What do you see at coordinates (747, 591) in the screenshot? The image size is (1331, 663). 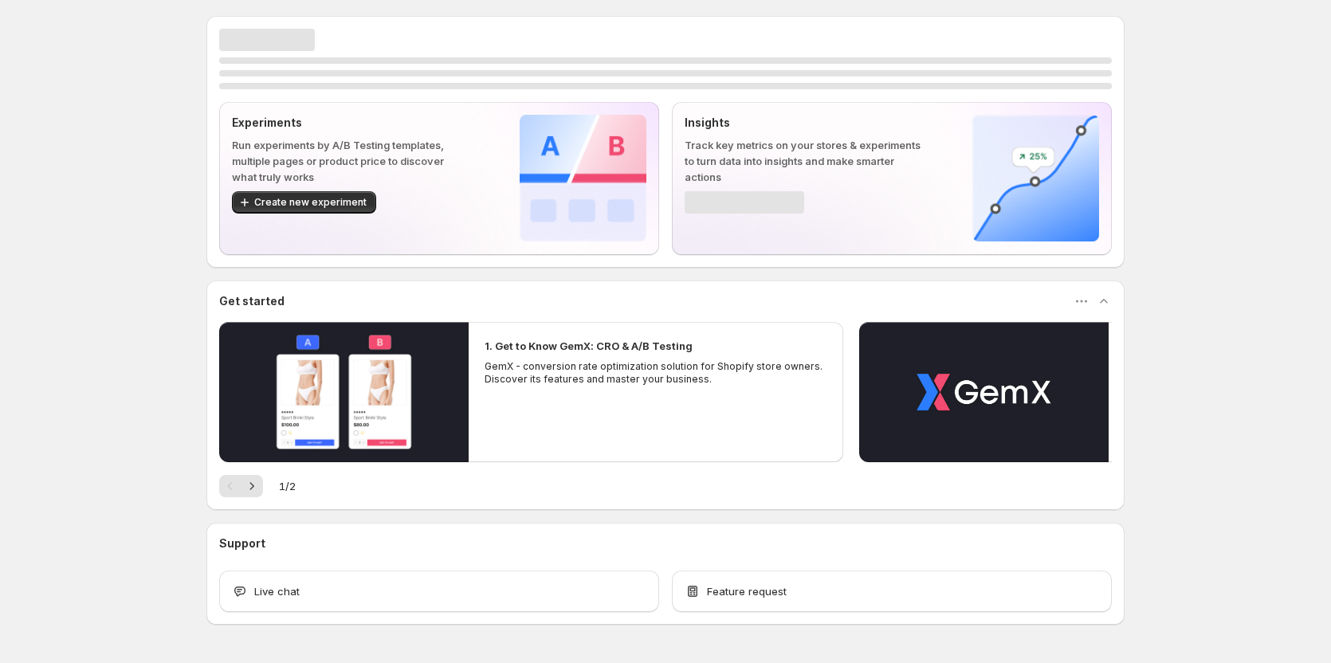 I see `span: Feature request` at bounding box center [747, 591].